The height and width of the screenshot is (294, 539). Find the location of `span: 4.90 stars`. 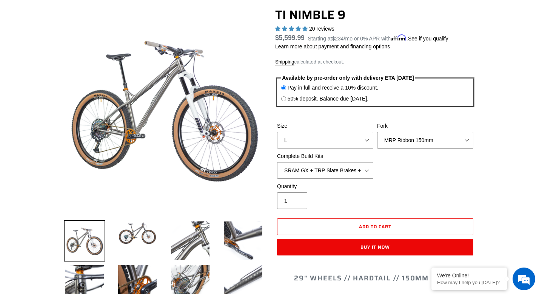

span: 4.90 stars is located at coordinates (292, 29).